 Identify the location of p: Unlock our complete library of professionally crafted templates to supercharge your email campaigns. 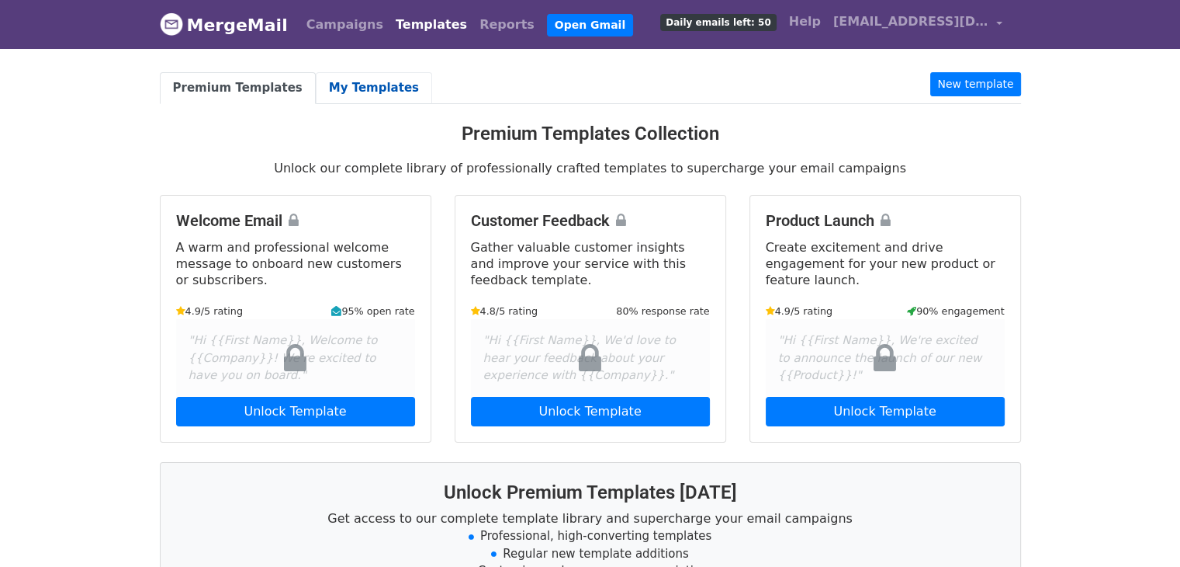
(591, 168).